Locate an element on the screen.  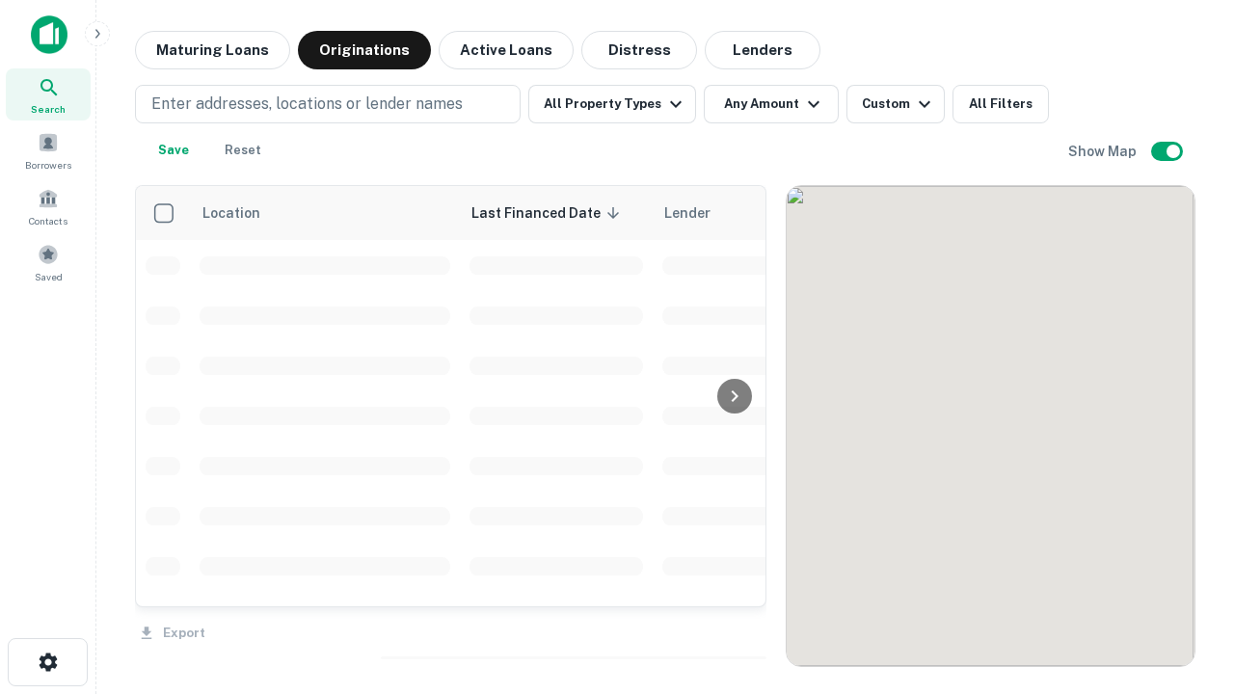
div: Chat Widget is located at coordinates (1186, 524).